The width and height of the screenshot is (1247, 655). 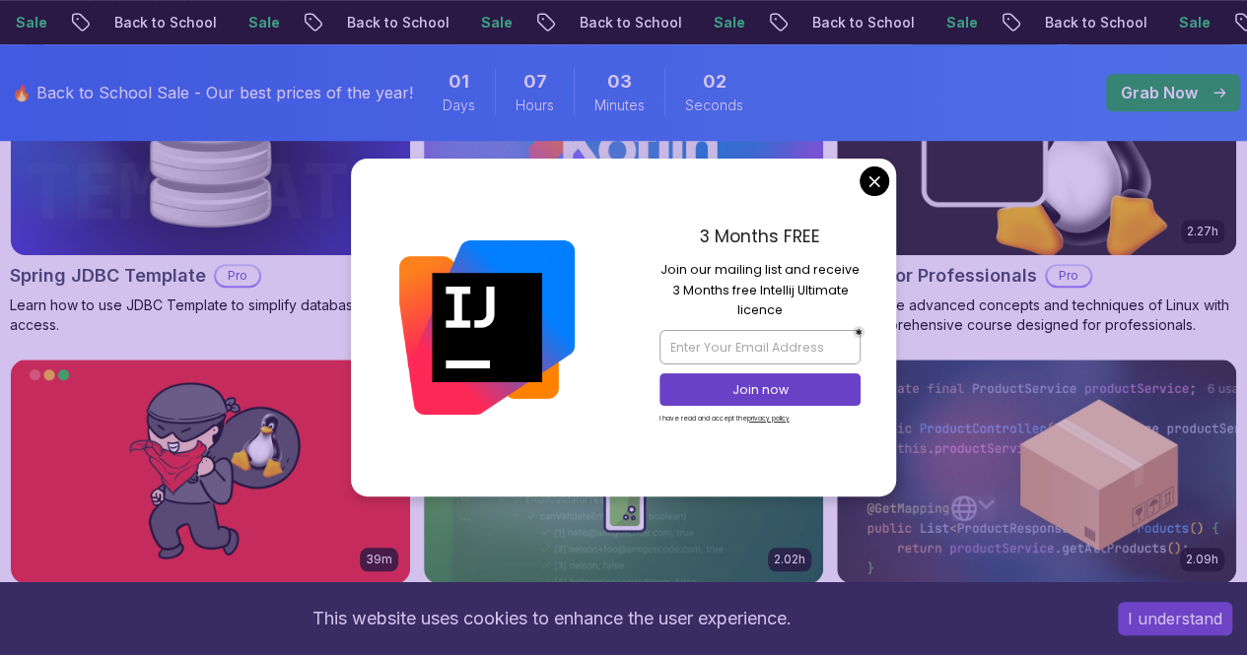 I want to click on a: Linux for Professionals card2.27hLinux for ProfessionalsProMaster the advanced concepts and techn..., so click(x=1036, y=182).